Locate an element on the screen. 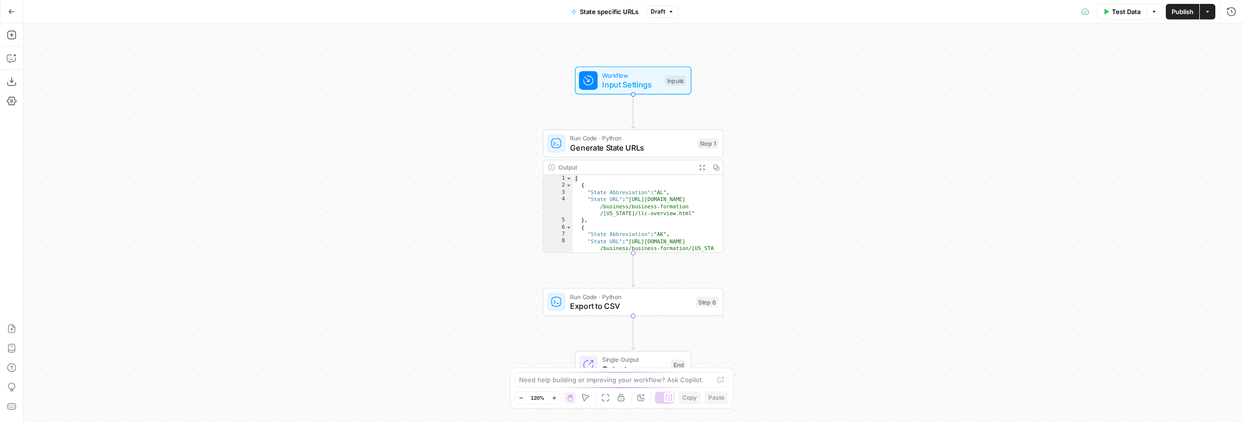  div: Inputs is located at coordinates (676, 81).